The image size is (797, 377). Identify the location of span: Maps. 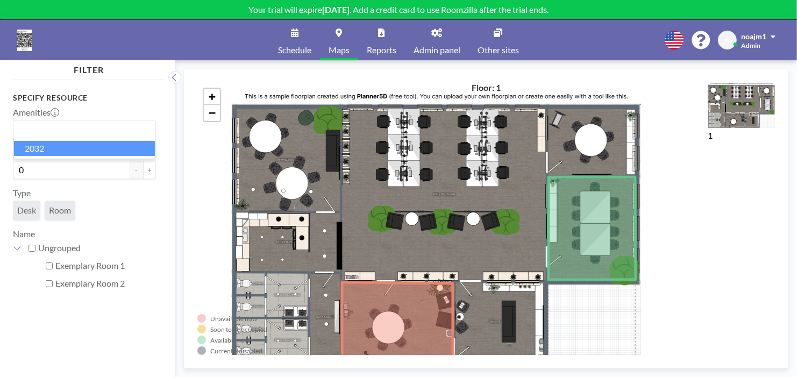
(339, 50).